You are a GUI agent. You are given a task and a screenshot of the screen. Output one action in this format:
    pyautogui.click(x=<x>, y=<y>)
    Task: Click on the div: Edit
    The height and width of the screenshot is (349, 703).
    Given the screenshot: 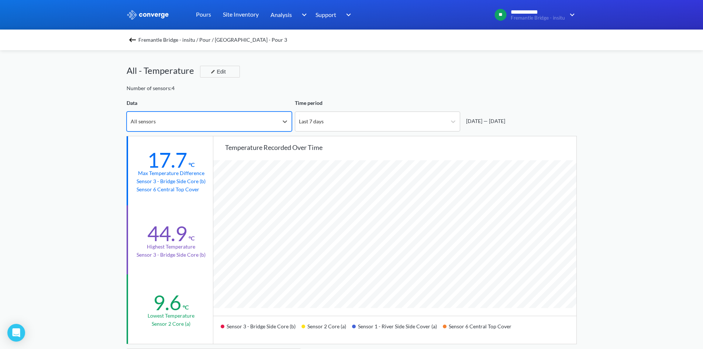 What is the action you would take?
    pyautogui.click(x=217, y=72)
    